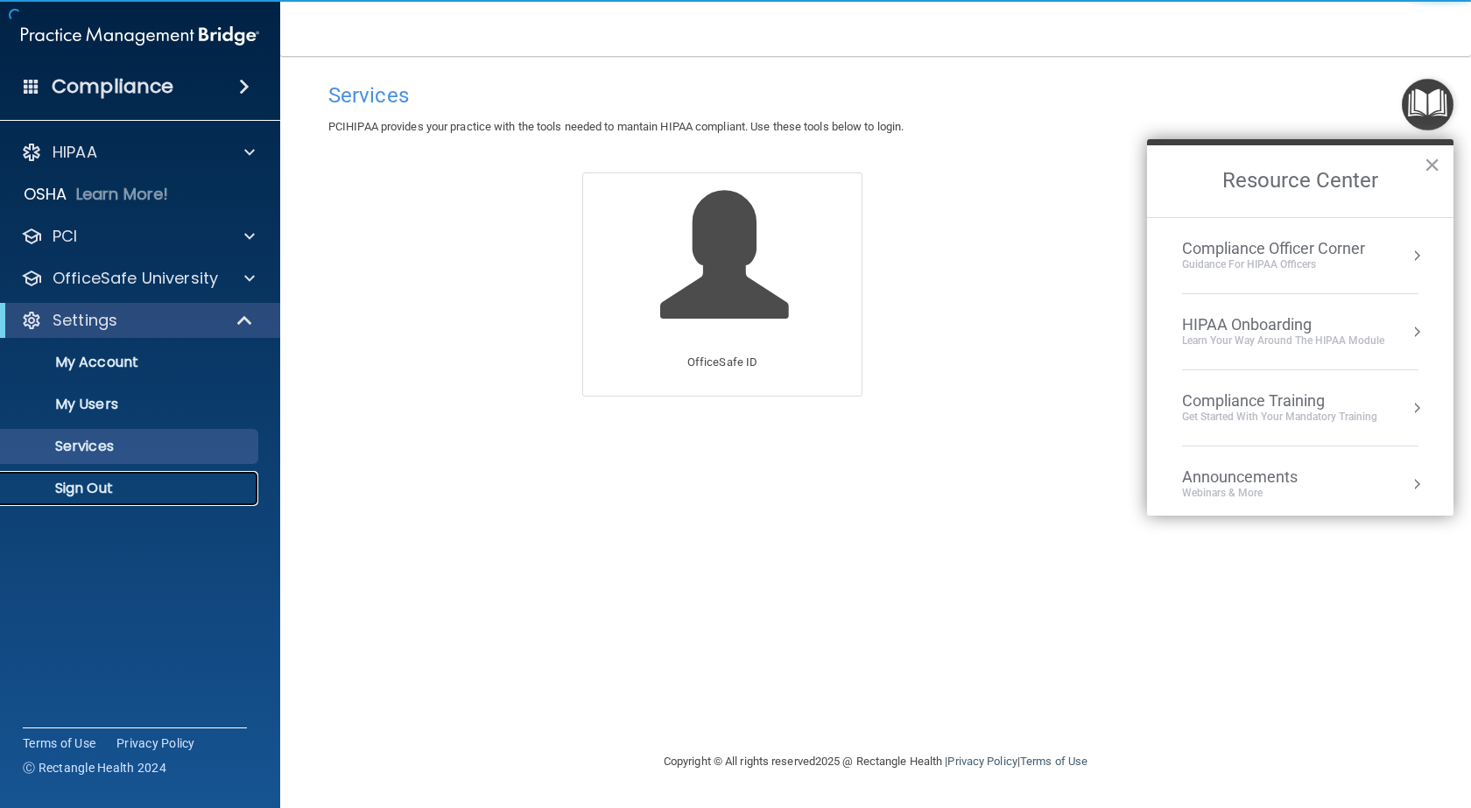 This screenshot has height=808, width=1471. What do you see at coordinates (74, 152) in the screenshot?
I see `p: HIPAA` at bounding box center [74, 152].